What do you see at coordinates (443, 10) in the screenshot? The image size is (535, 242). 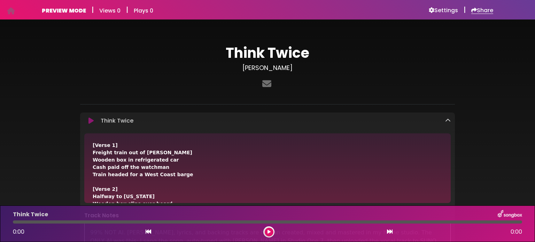 I see `h6: Settings` at bounding box center [443, 10].